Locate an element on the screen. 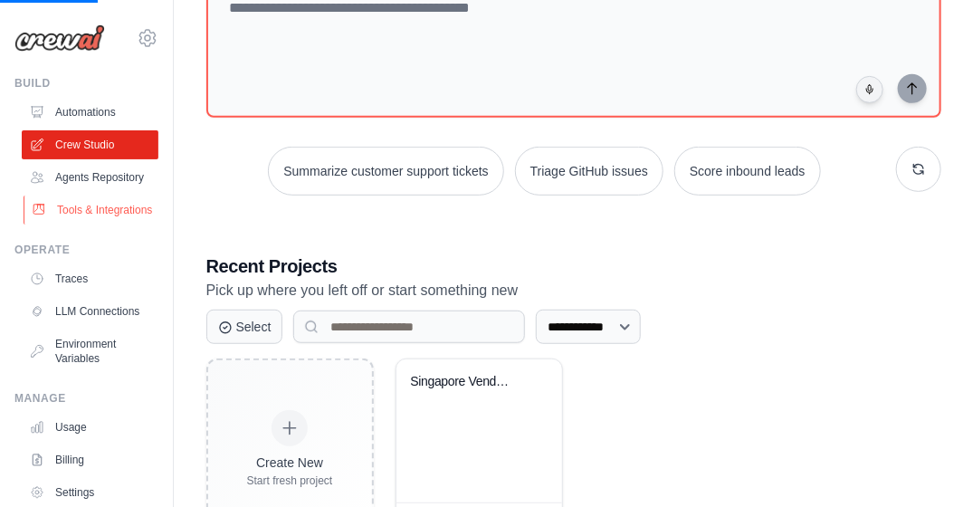 This screenshot has width=973, height=507. button: Click to speak your automation idea is located at coordinates (870, 90).